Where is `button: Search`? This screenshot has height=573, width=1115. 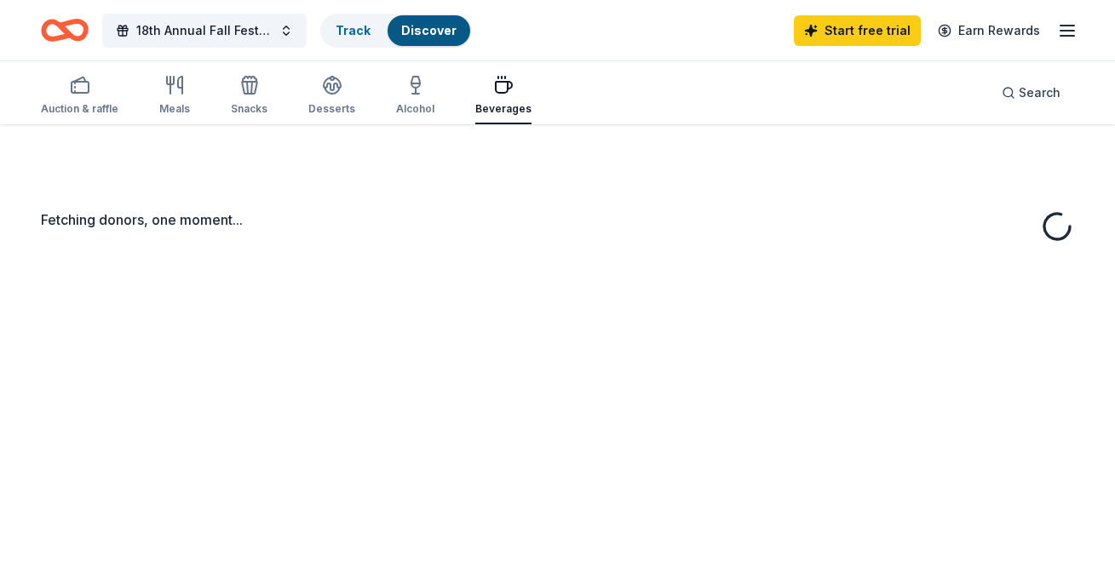
button: Search is located at coordinates (1031, 93).